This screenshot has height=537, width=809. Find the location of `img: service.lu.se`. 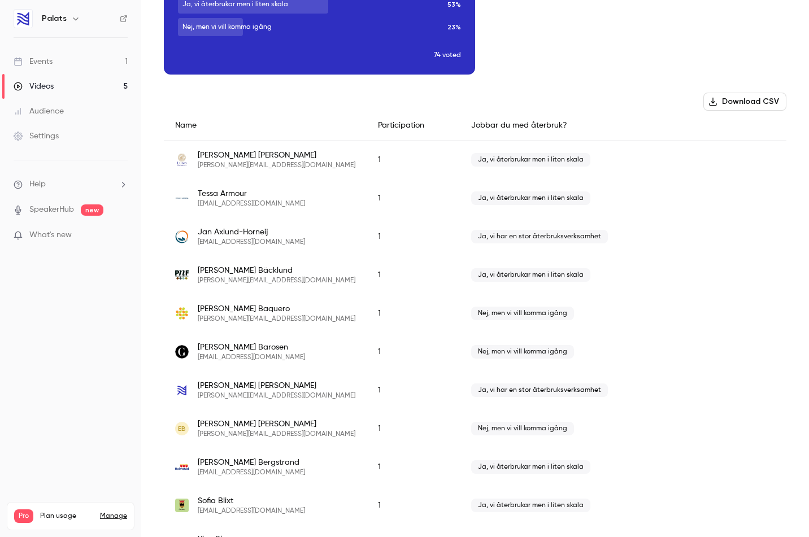

img: service.lu.se is located at coordinates (182, 160).